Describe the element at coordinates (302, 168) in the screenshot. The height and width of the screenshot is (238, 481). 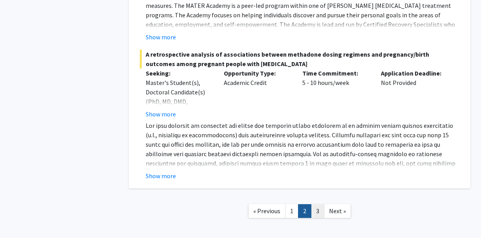
I see `p: Lor ipsu dolorsit am consectet adi elitse doe temporin utlabo etdolorem al en adminim veniam quis...` at that location.